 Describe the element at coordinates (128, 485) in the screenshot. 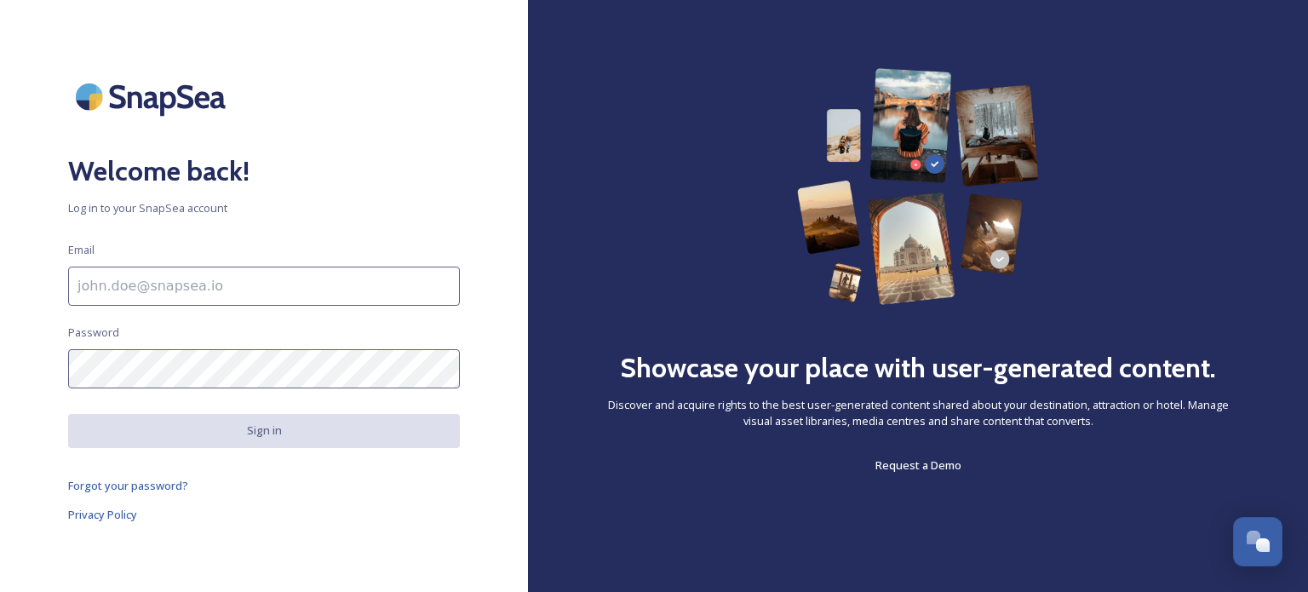

I see `span: Forgot your password?` at that location.